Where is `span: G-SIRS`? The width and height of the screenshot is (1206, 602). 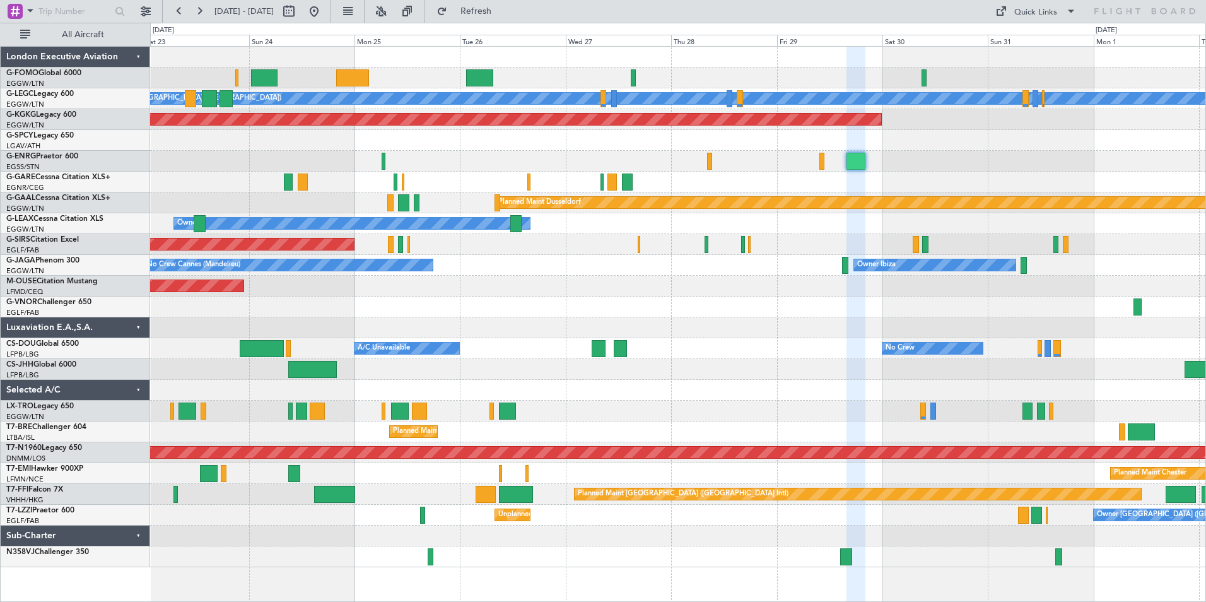
span: G-SIRS is located at coordinates (18, 240).